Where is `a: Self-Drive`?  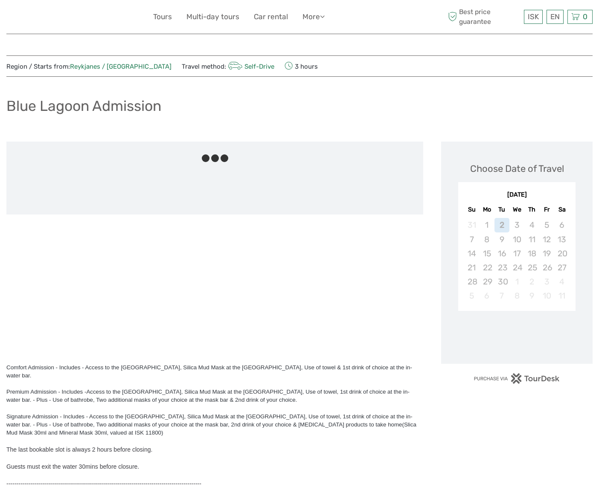
a: Self-Drive is located at coordinates (250, 67).